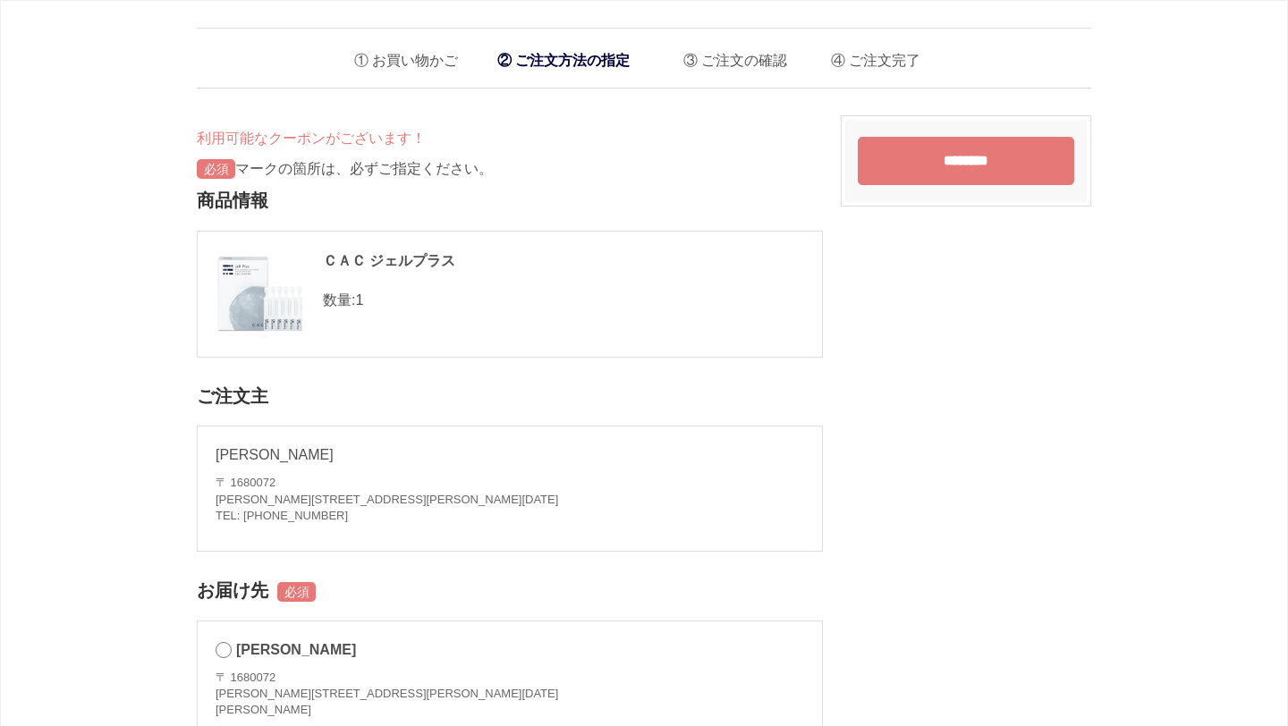  I want to click on p: 利用可能なクーポンがございます！, so click(510, 139).